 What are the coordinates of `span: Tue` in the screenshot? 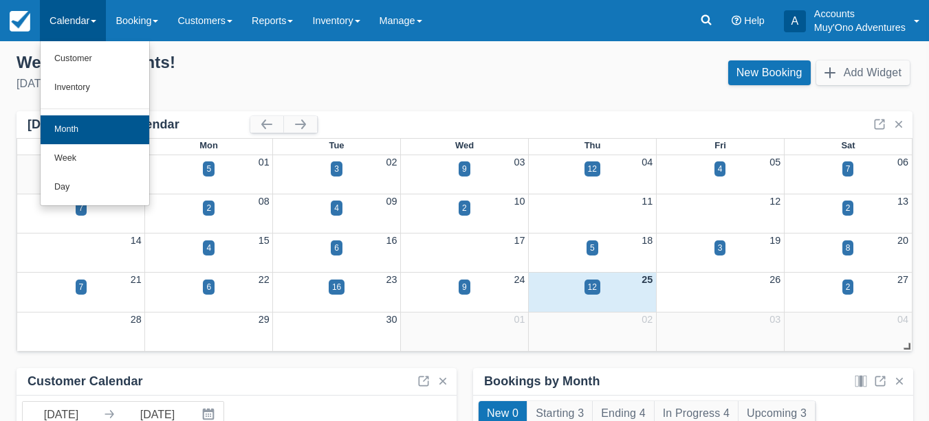 It's located at (336, 145).